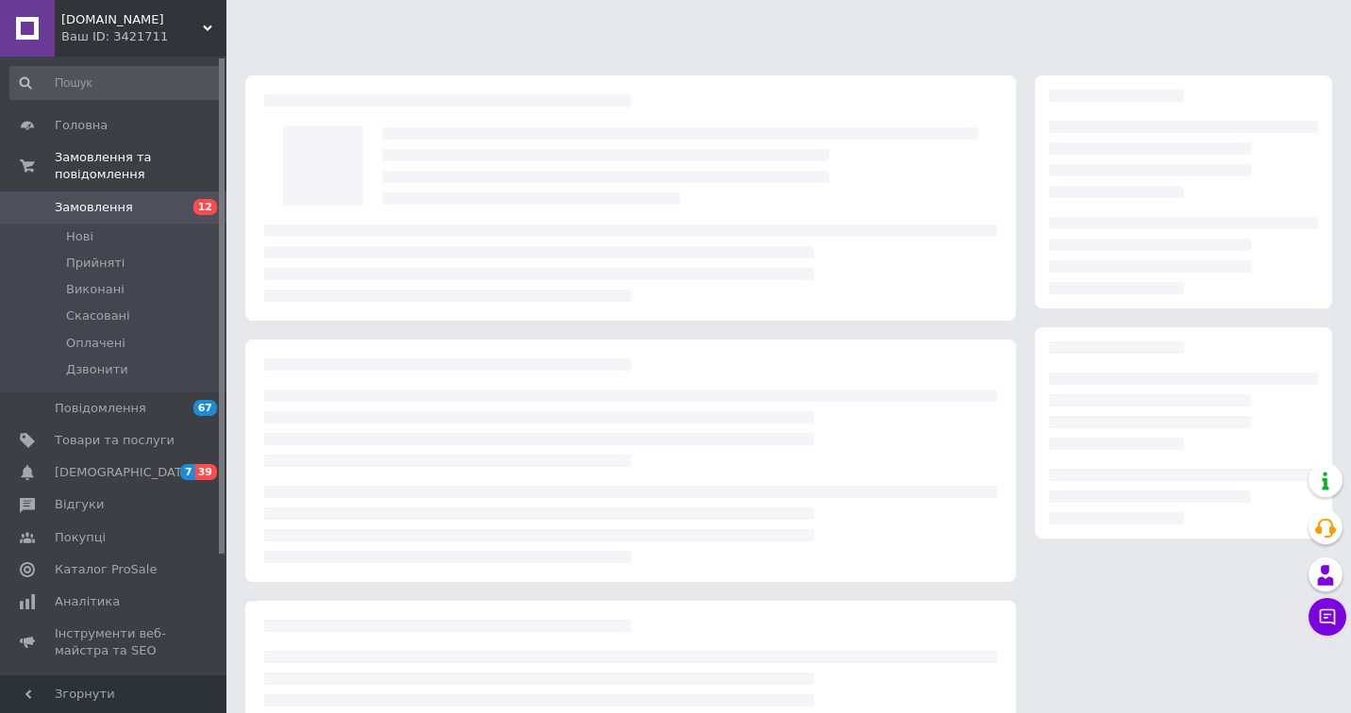  Describe the element at coordinates (132, 20) in the screenshot. I see `span: Evrostock.com.ua` at that location.